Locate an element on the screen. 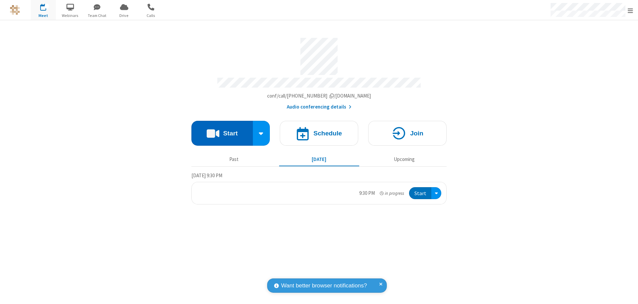 The image size is (638, 304). img: QA Selenium DO NOT DELETE OR CHANGE is located at coordinates (15, 10).